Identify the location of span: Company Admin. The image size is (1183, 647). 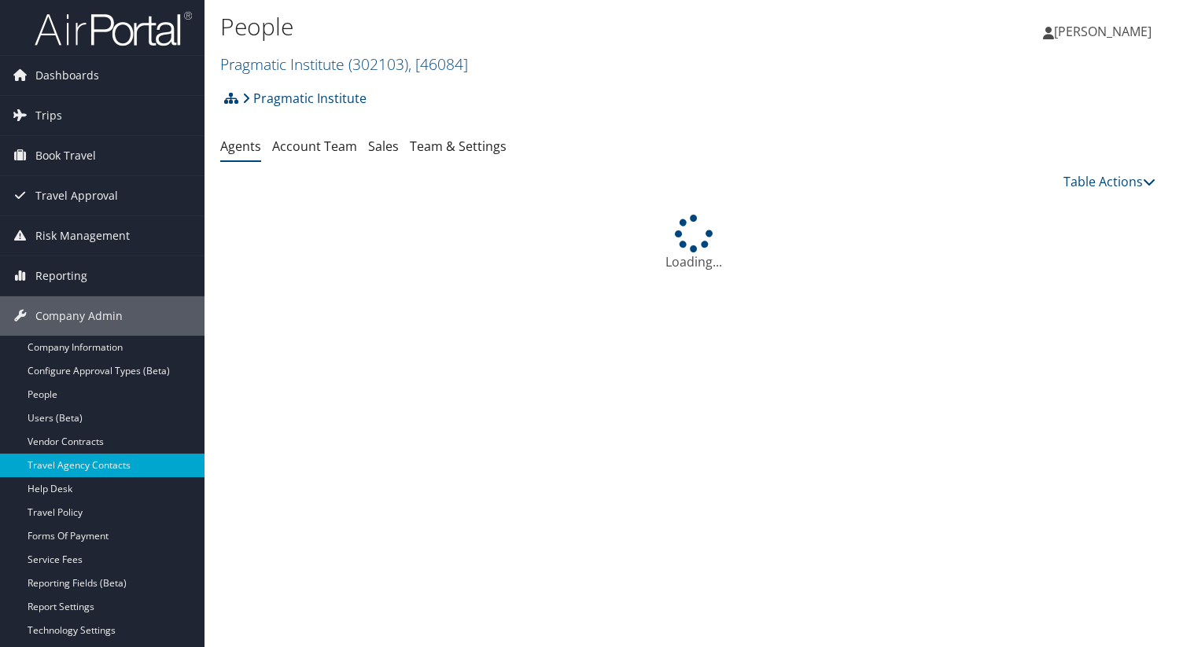
(79, 316).